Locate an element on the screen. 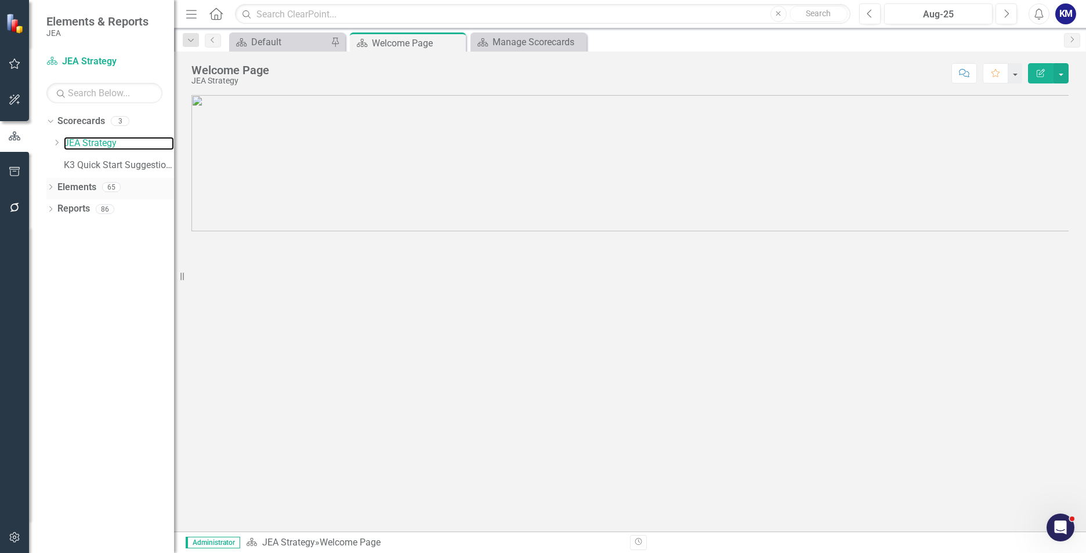 The height and width of the screenshot is (553, 1086). div: Aug-25 is located at coordinates (938, 14).